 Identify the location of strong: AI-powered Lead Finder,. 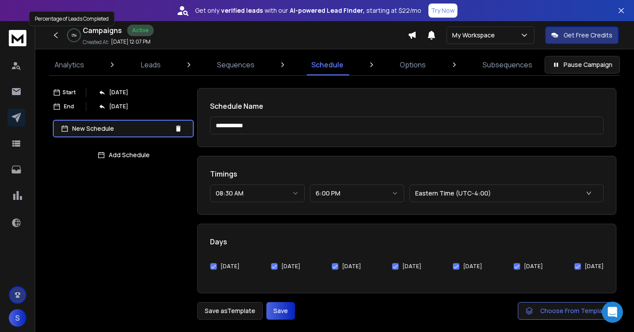
(327, 11).